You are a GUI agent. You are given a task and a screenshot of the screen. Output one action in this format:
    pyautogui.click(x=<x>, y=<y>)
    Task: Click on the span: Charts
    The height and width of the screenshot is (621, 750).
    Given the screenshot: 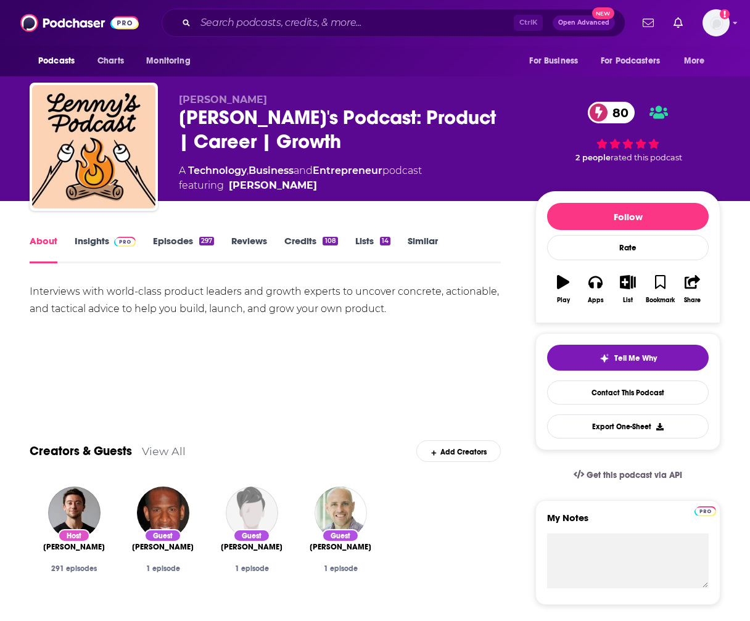 What is the action you would take?
    pyautogui.click(x=110, y=61)
    